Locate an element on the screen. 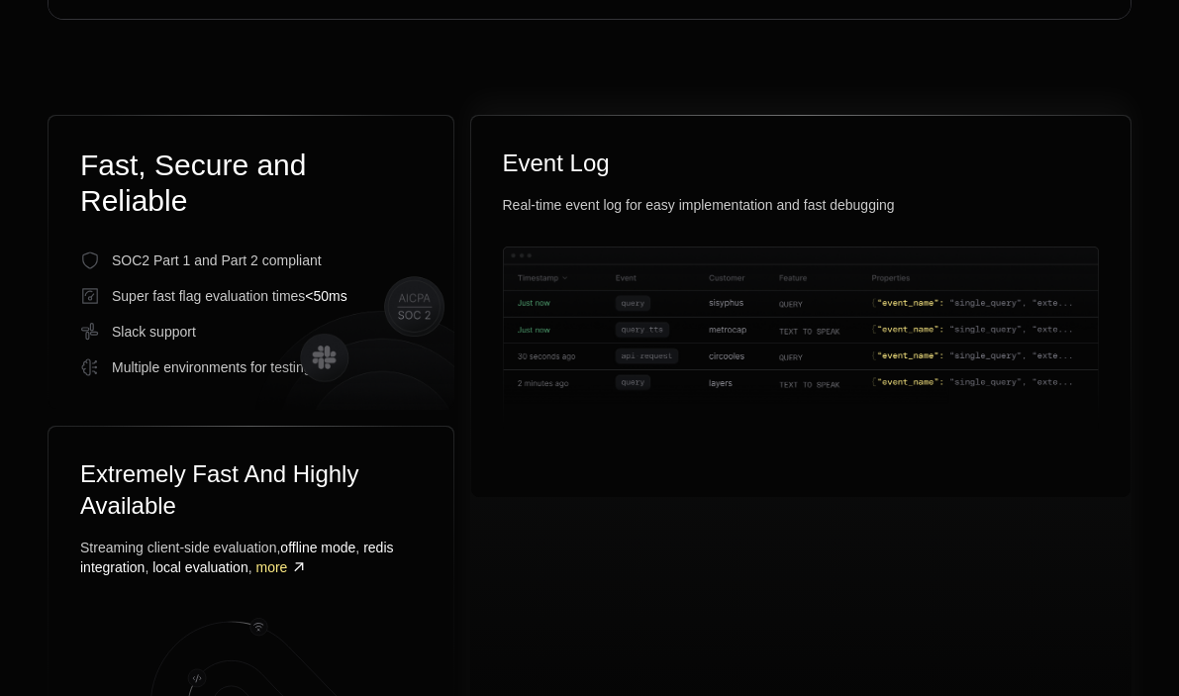 The width and height of the screenshot is (1179, 696). span: Slack support is located at coordinates (153, 332).